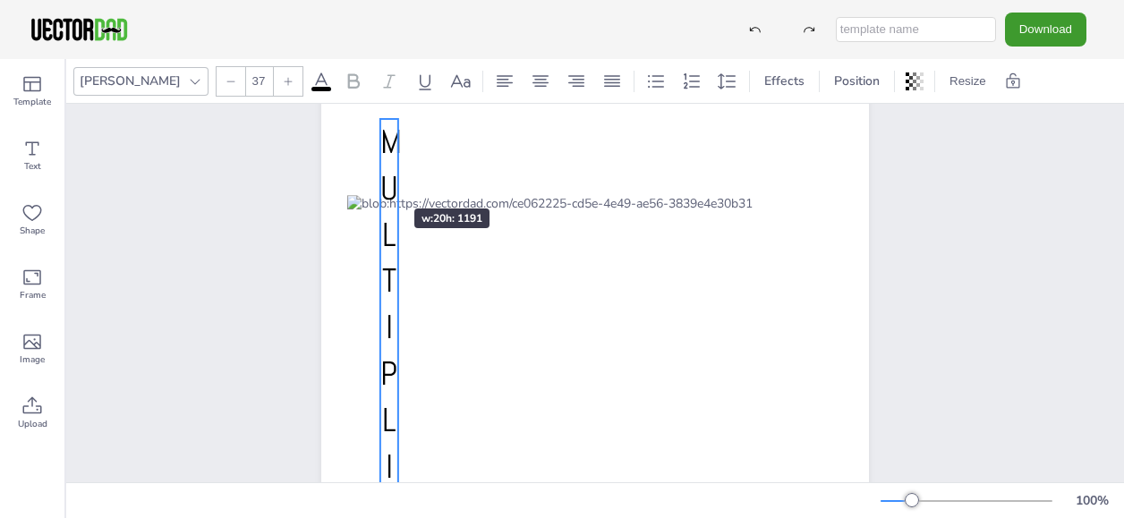  I want to click on img: VectorDad-1.png, so click(79, 30).